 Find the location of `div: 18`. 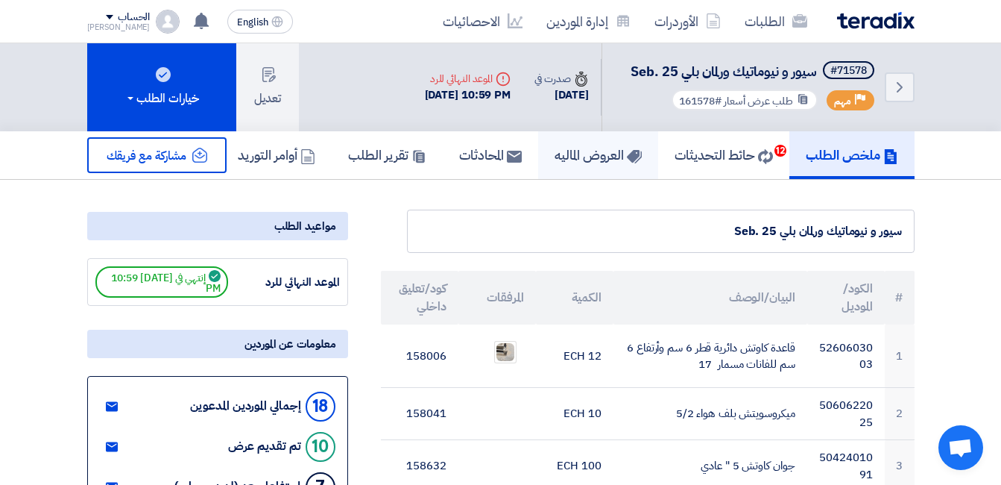

div: 18 is located at coordinates (321, 406).